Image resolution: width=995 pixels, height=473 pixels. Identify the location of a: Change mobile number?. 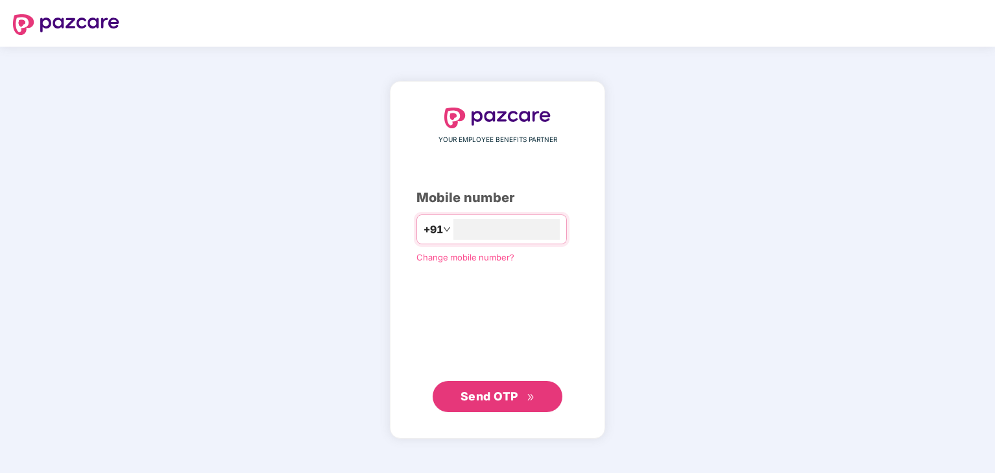
(465, 257).